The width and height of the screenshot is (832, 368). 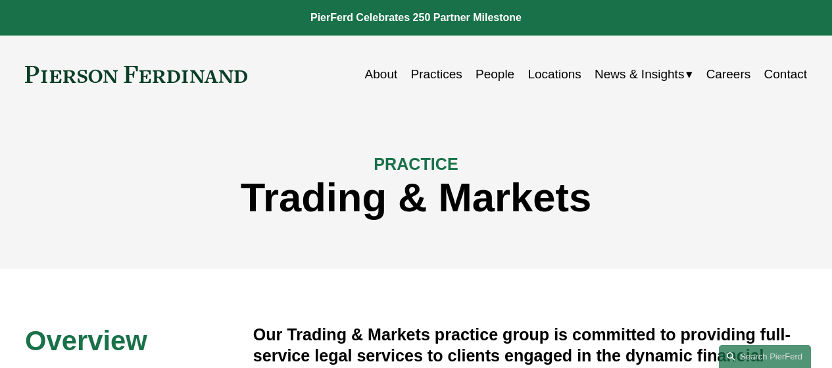 What do you see at coordinates (86, 340) in the screenshot?
I see `span: Overview` at bounding box center [86, 340].